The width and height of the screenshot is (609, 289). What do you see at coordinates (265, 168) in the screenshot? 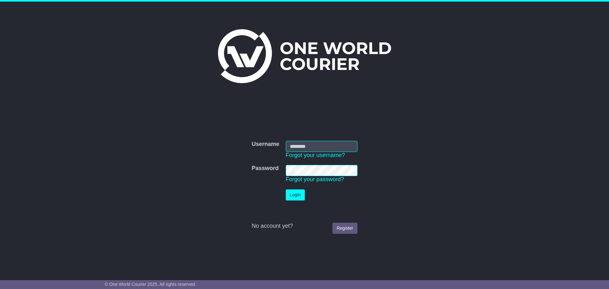
I see `label: Password` at bounding box center [265, 168].